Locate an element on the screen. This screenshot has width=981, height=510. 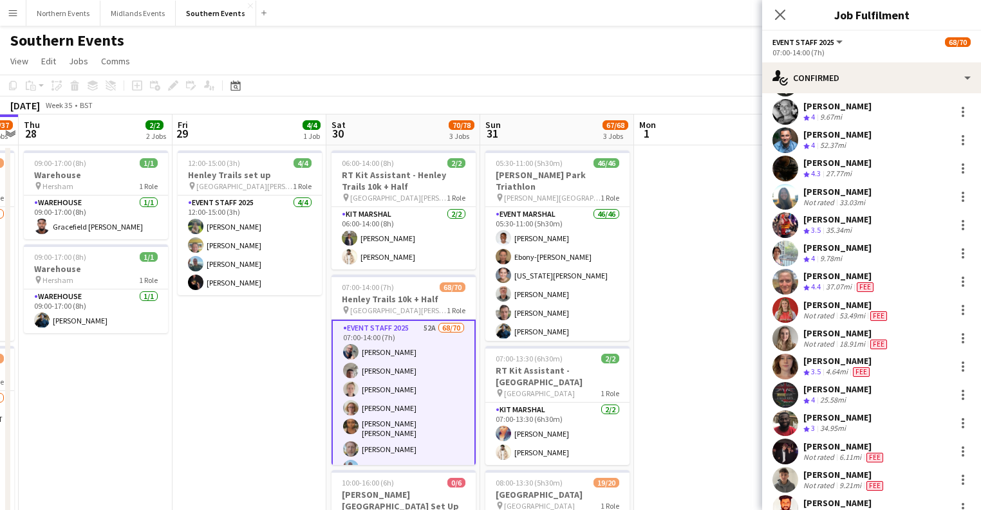
span: 68/70 is located at coordinates (958, 42).